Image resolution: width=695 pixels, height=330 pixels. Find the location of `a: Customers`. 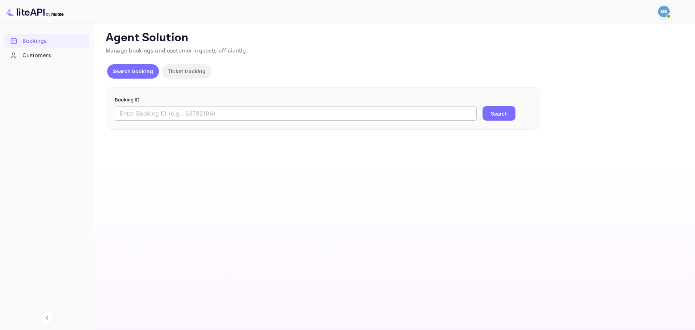

a: Customers is located at coordinates (47, 55).